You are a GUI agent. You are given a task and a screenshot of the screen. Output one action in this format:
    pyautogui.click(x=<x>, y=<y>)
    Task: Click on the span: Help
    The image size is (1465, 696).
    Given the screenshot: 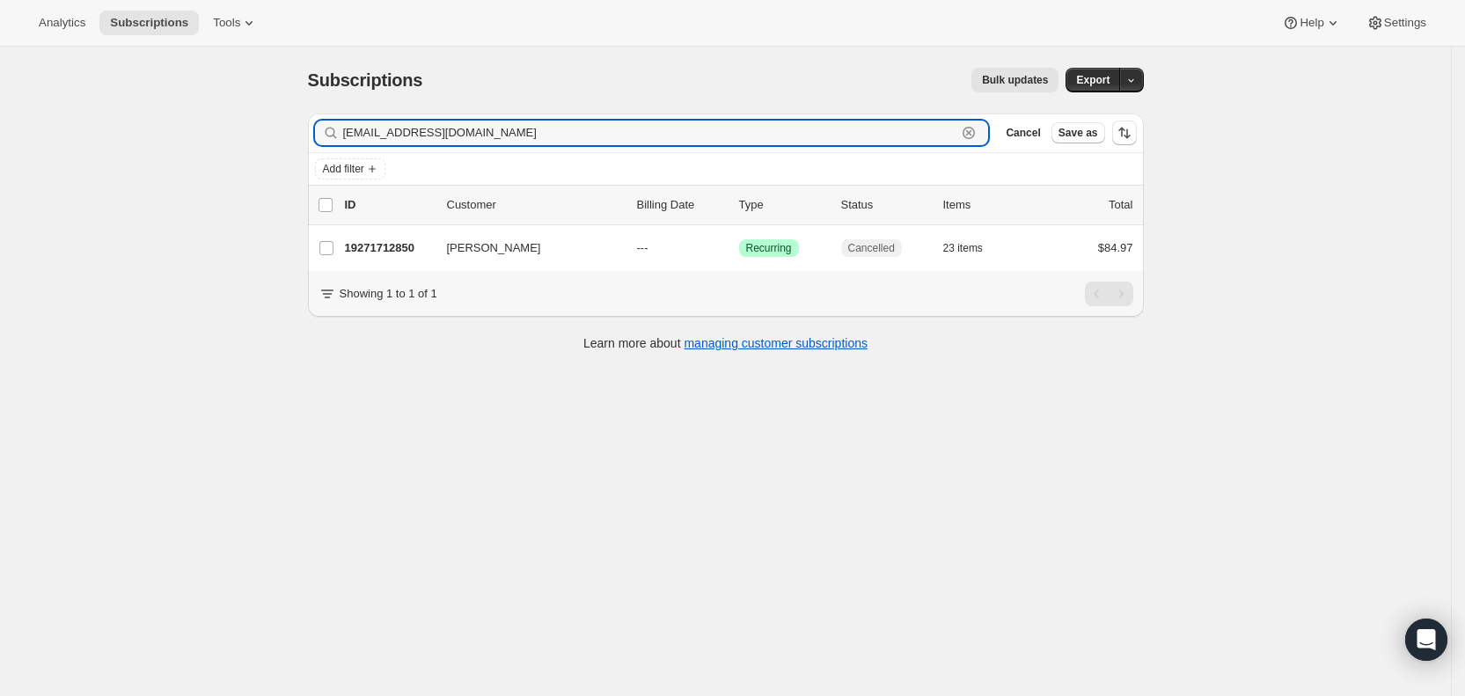 What is the action you would take?
    pyautogui.click(x=1311, y=23)
    